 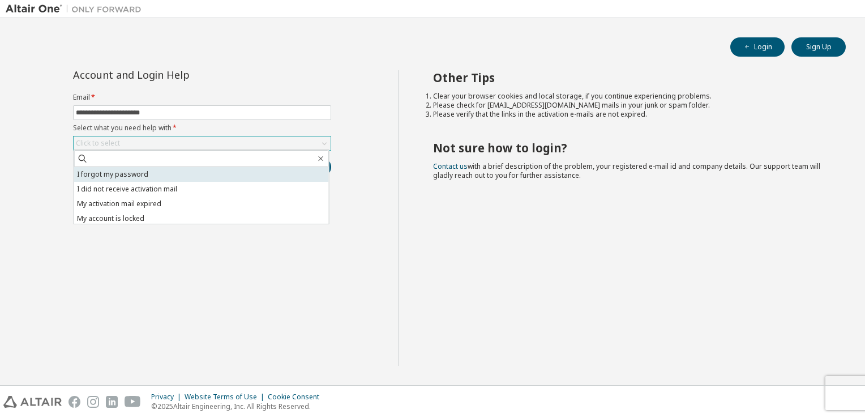 What do you see at coordinates (630, 114) in the screenshot?
I see `li: Please verify that the links in the activation e-mails are not expired.` at bounding box center [630, 114].